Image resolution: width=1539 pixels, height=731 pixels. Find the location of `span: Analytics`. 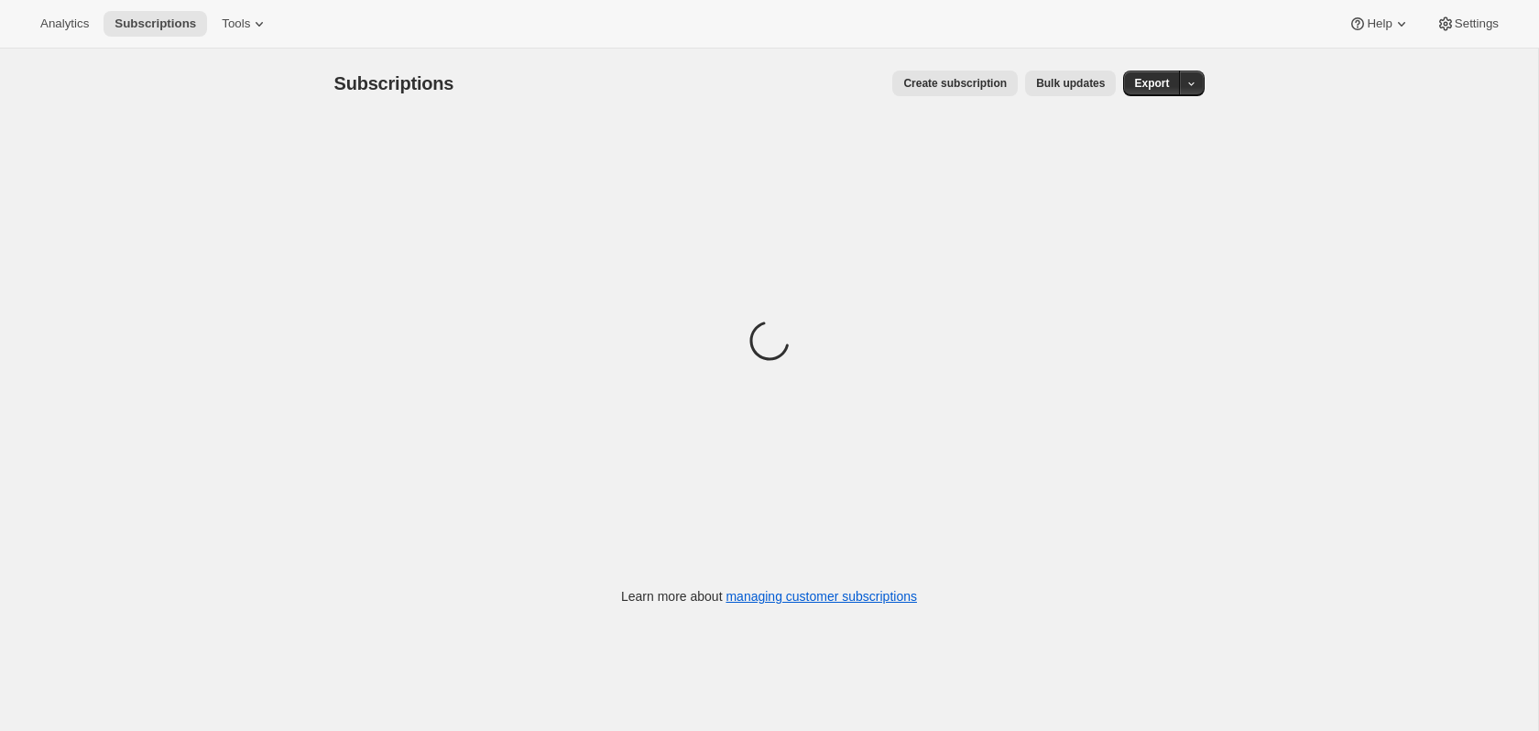

span: Analytics is located at coordinates (64, 24).